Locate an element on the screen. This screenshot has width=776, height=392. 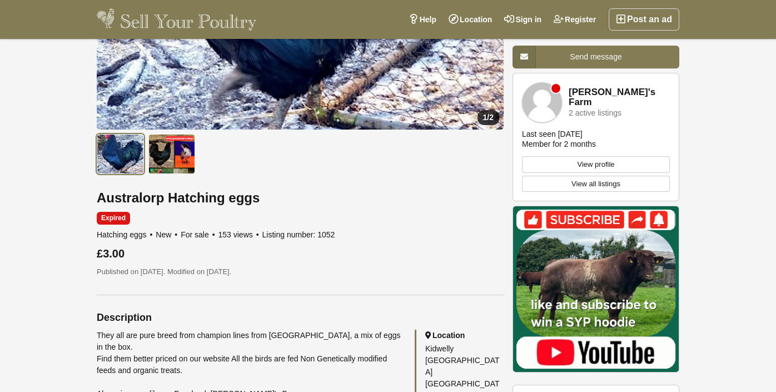
a: View all listings is located at coordinates (596, 184).